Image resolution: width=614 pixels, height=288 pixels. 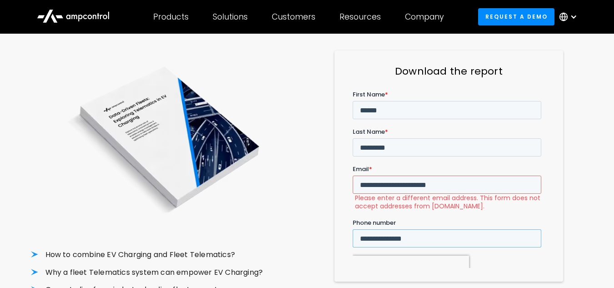 I want to click on div: Resources, so click(x=360, y=17).